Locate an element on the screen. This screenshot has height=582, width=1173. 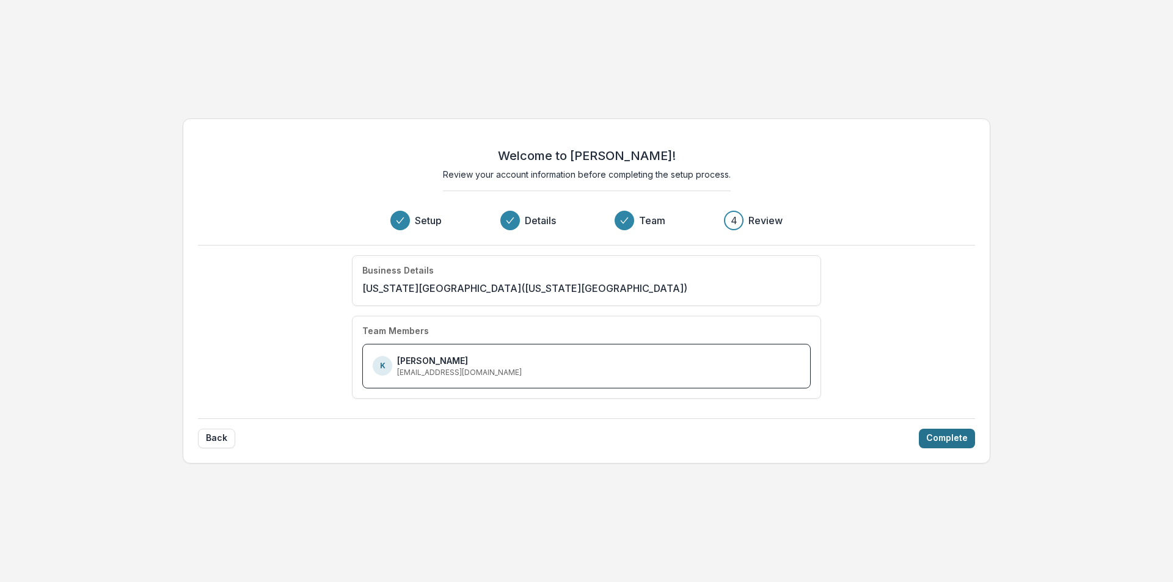
h4: Team Members is located at coordinates (395, 331).